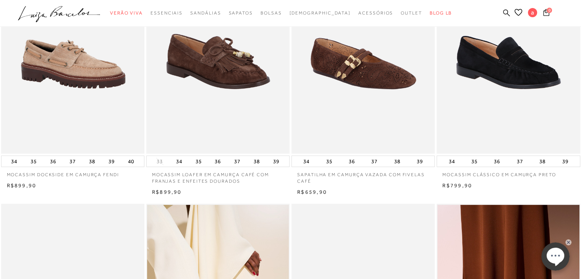 The height and width of the screenshot is (279, 581). What do you see at coordinates (126, 13) in the screenshot?
I see `span: Verão Viva` at bounding box center [126, 13].